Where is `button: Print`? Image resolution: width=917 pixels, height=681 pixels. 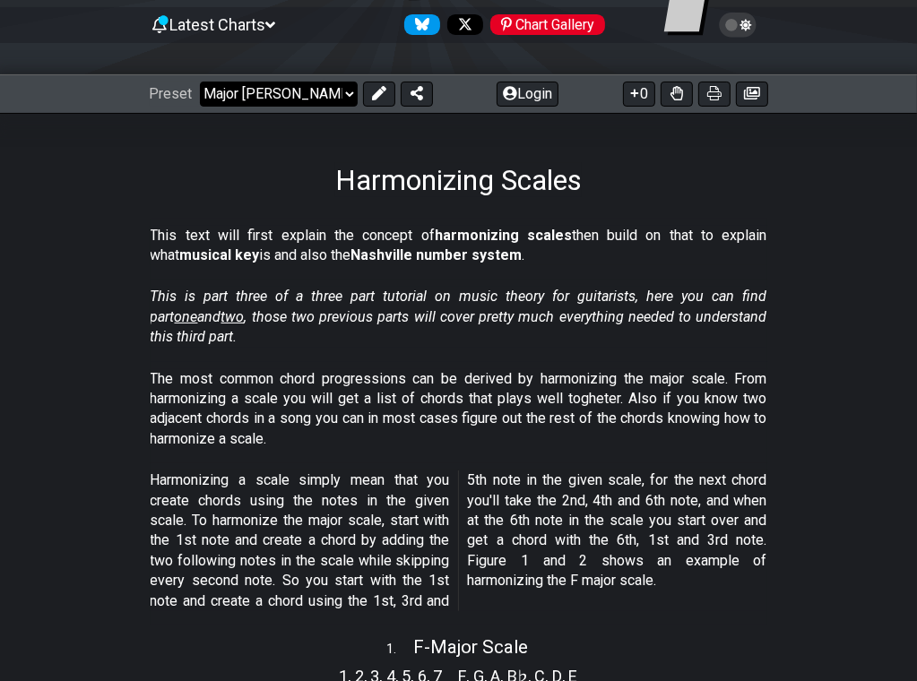
button: Print is located at coordinates (714, 94).